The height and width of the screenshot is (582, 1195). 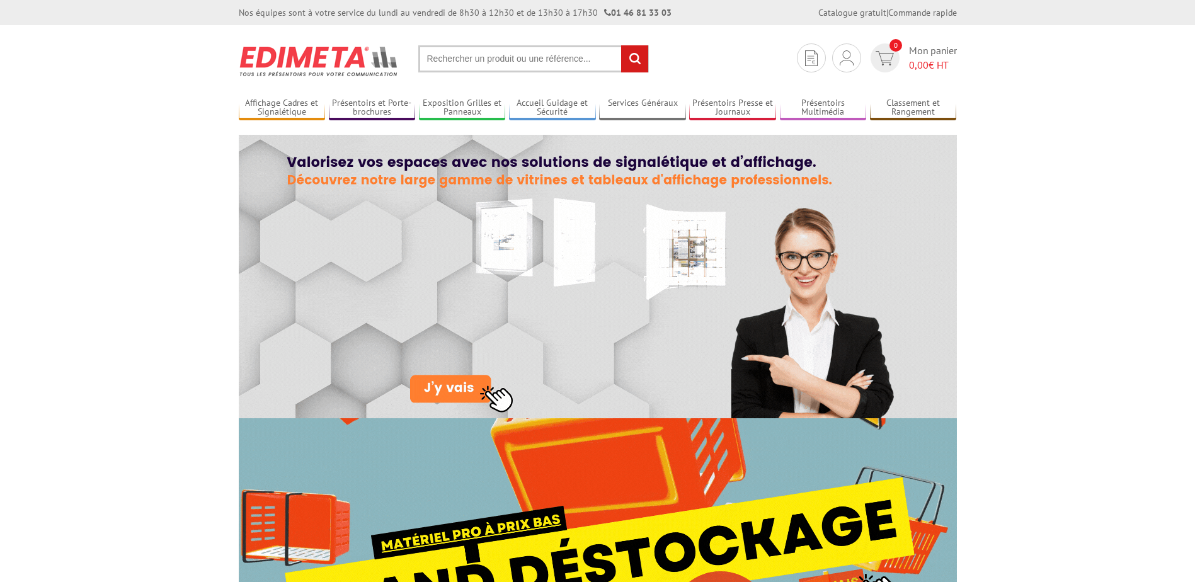 I want to click on span: Mon panier, so click(x=933, y=58).